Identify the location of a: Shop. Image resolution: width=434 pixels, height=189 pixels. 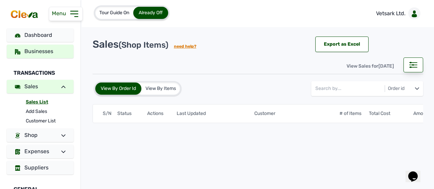
(40, 135).